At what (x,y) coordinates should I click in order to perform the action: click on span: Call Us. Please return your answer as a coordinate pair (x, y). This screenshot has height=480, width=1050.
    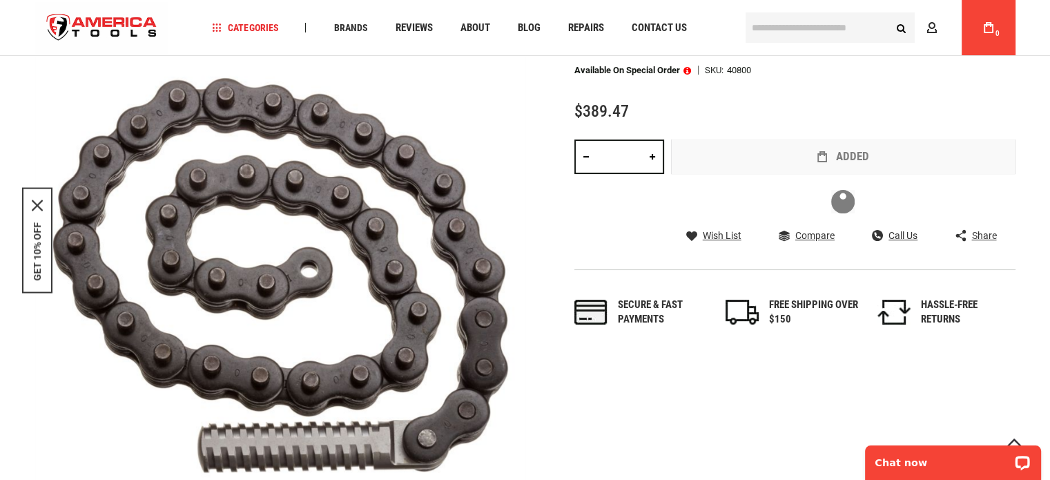
    Looking at the image, I should click on (903, 236).